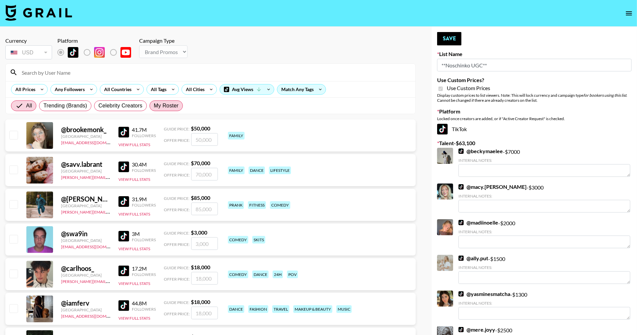 The height and width of the screenshot is (335, 637). Describe the element at coordinates (97, 41) in the screenshot. I see `div: Platform` at that location.